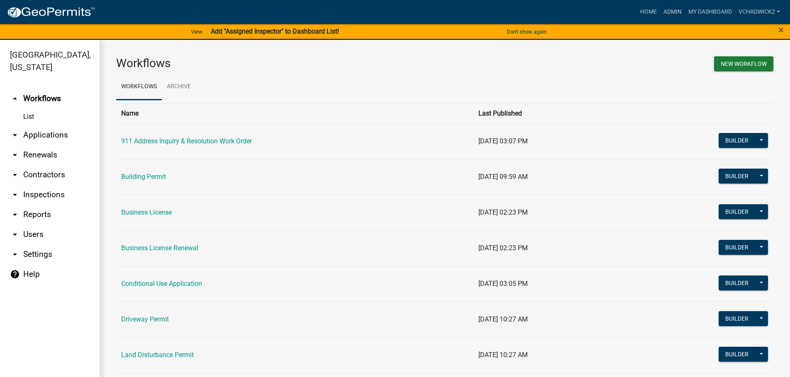 This screenshot has width=790, height=377. Describe the element at coordinates (277, 63) in the screenshot. I see `h3: Workflows` at that location.